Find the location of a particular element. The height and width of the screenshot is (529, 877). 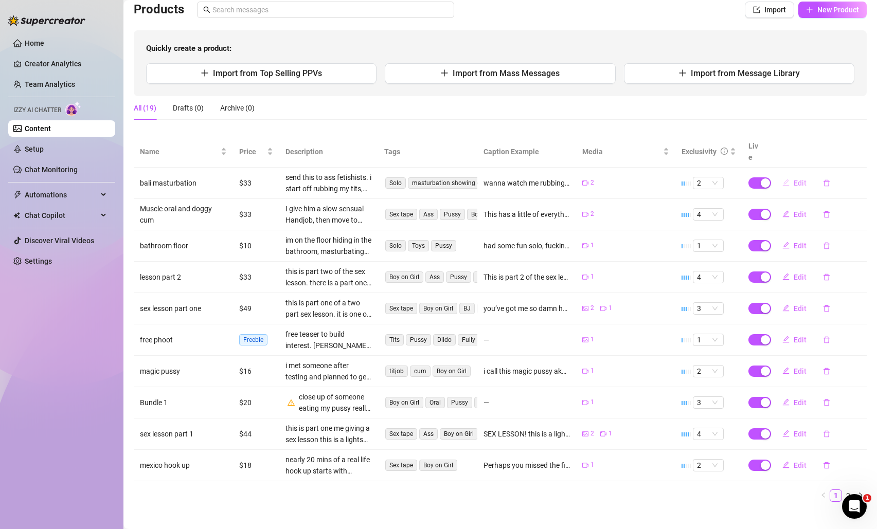

img: logo-BBDzfeDw.svg is located at coordinates (47, 21).